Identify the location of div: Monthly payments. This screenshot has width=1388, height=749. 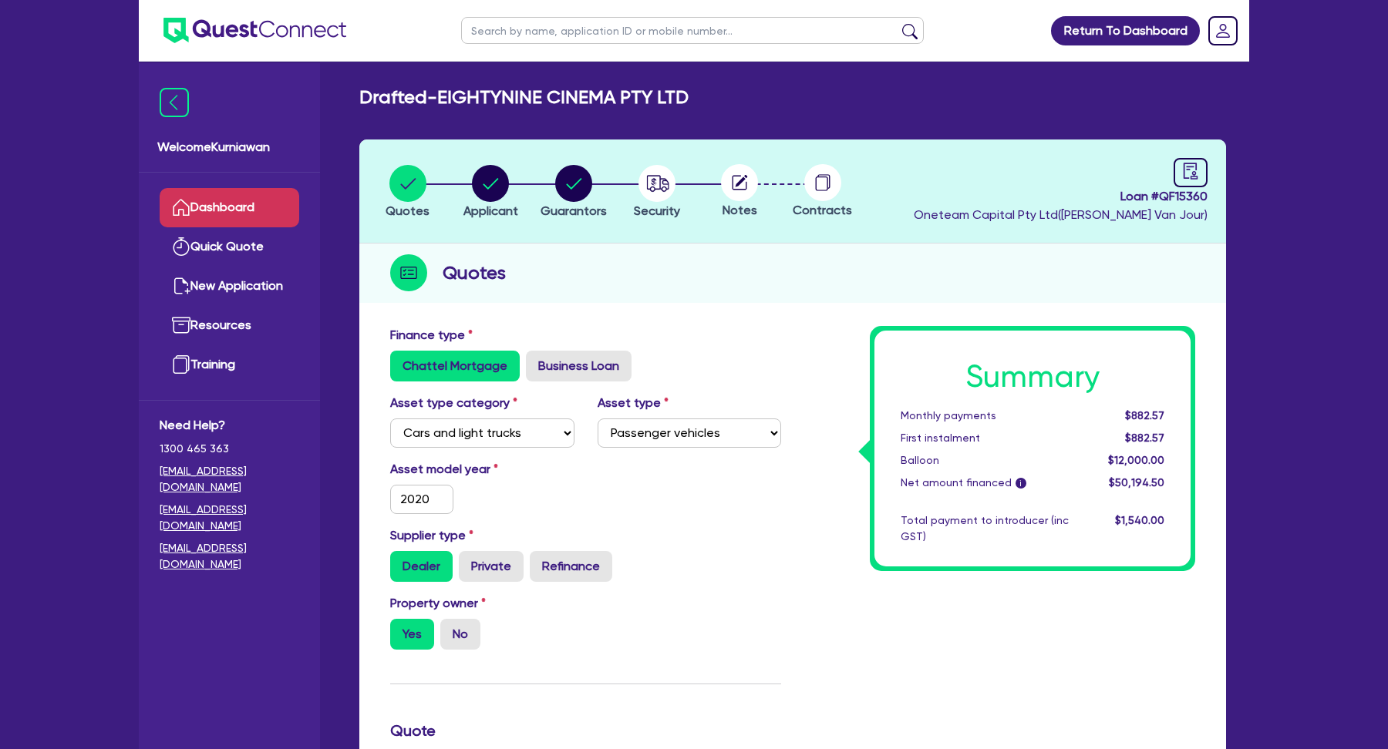
(985, 416).